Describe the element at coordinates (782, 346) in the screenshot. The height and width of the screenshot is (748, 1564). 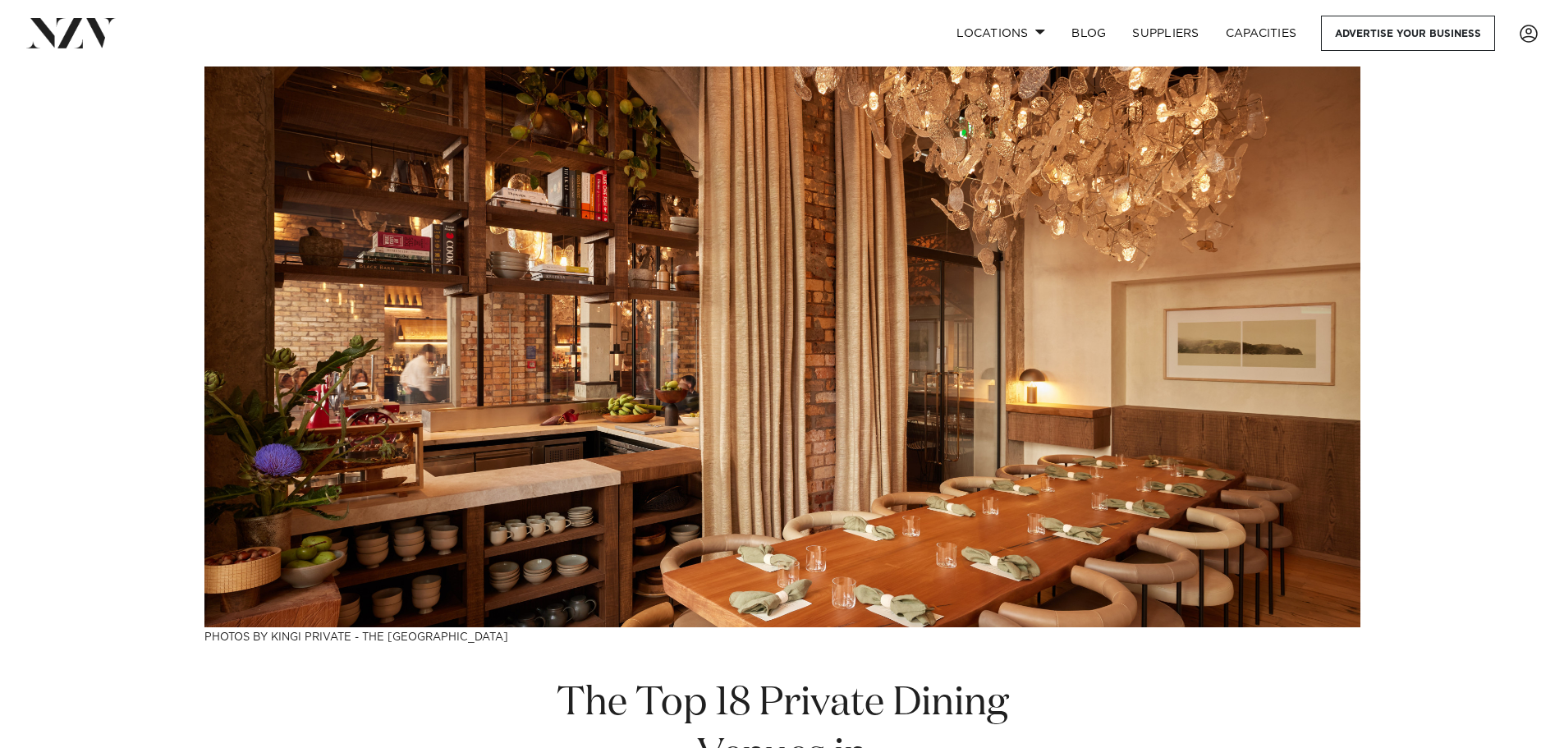
I see `img: The Top 18 Private Dining Venues in Auckland` at that location.